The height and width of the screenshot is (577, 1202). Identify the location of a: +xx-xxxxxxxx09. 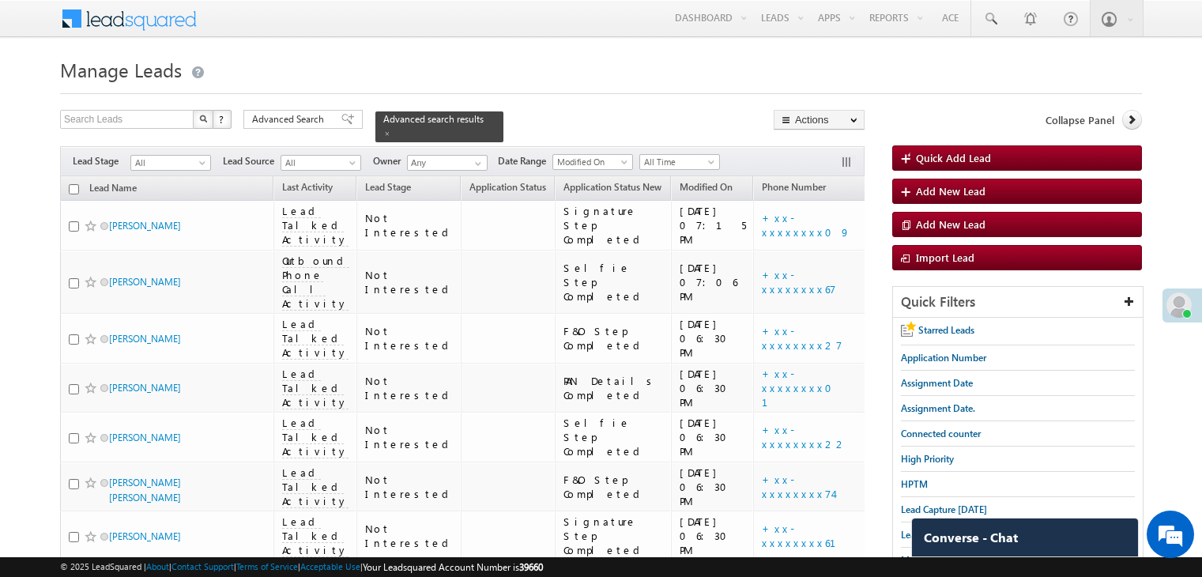
(806, 225).